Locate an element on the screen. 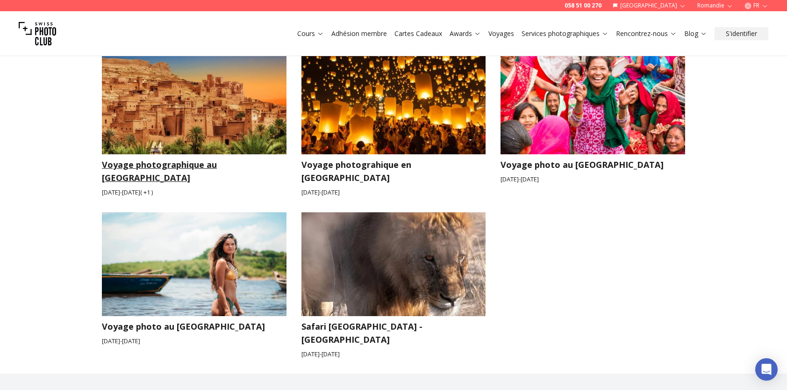 The width and height of the screenshot is (787, 390). button: Voyages is located at coordinates (501, 34).